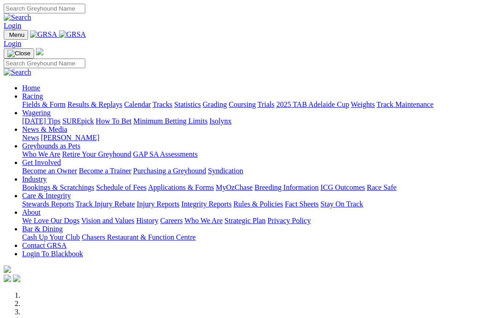  I want to click on a: Syndication, so click(226, 171).